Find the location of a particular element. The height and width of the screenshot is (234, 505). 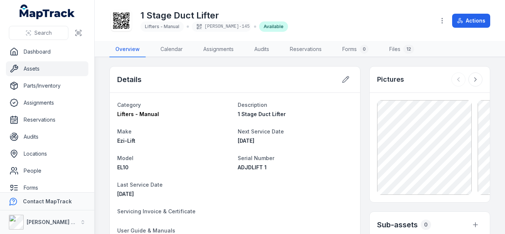

a: Assets is located at coordinates (47, 69).